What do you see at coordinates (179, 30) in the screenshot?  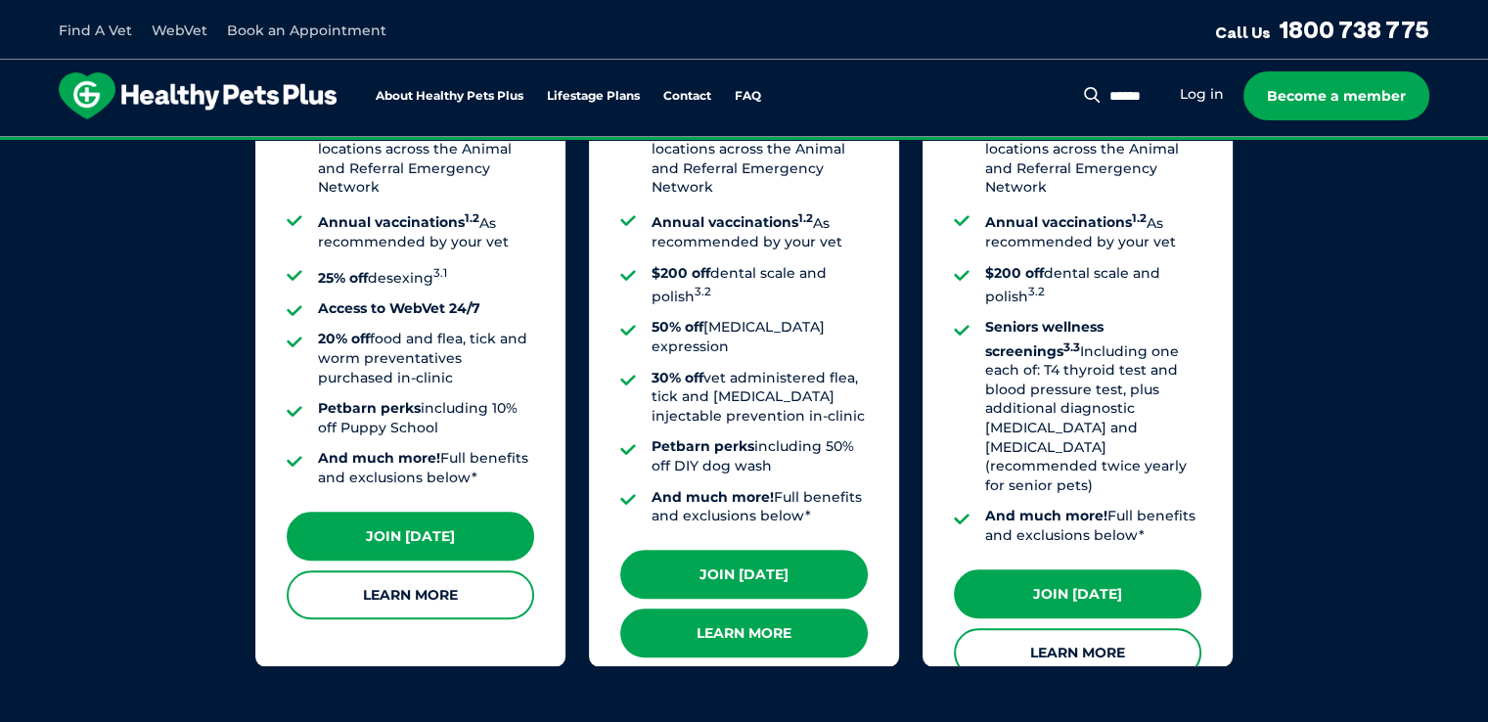 I see `a: WebVet` at bounding box center [179, 30].